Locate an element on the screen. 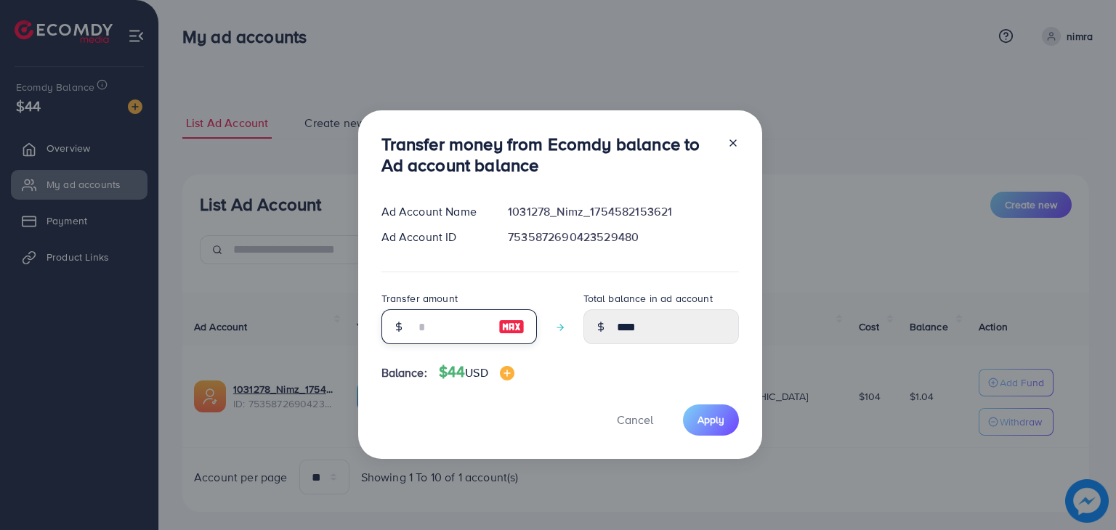  span: Balance: is located at coordinates (404, 373).